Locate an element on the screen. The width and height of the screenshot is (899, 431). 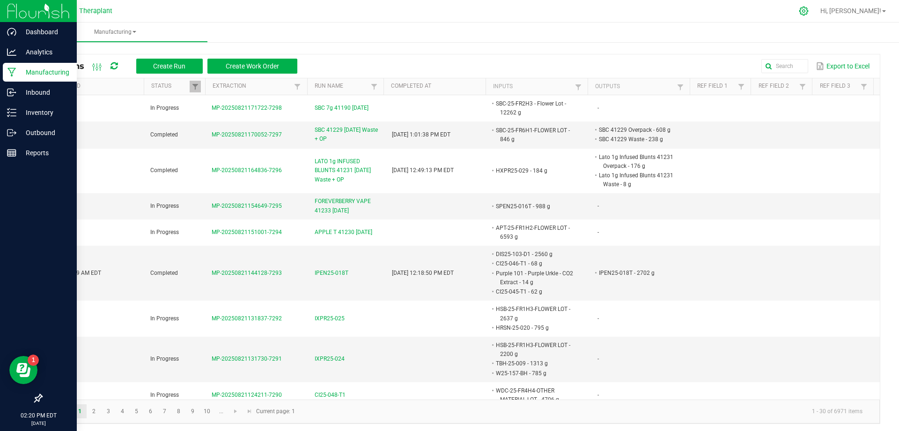
span: IXPR25-024 is located at coordinates (330, 358).